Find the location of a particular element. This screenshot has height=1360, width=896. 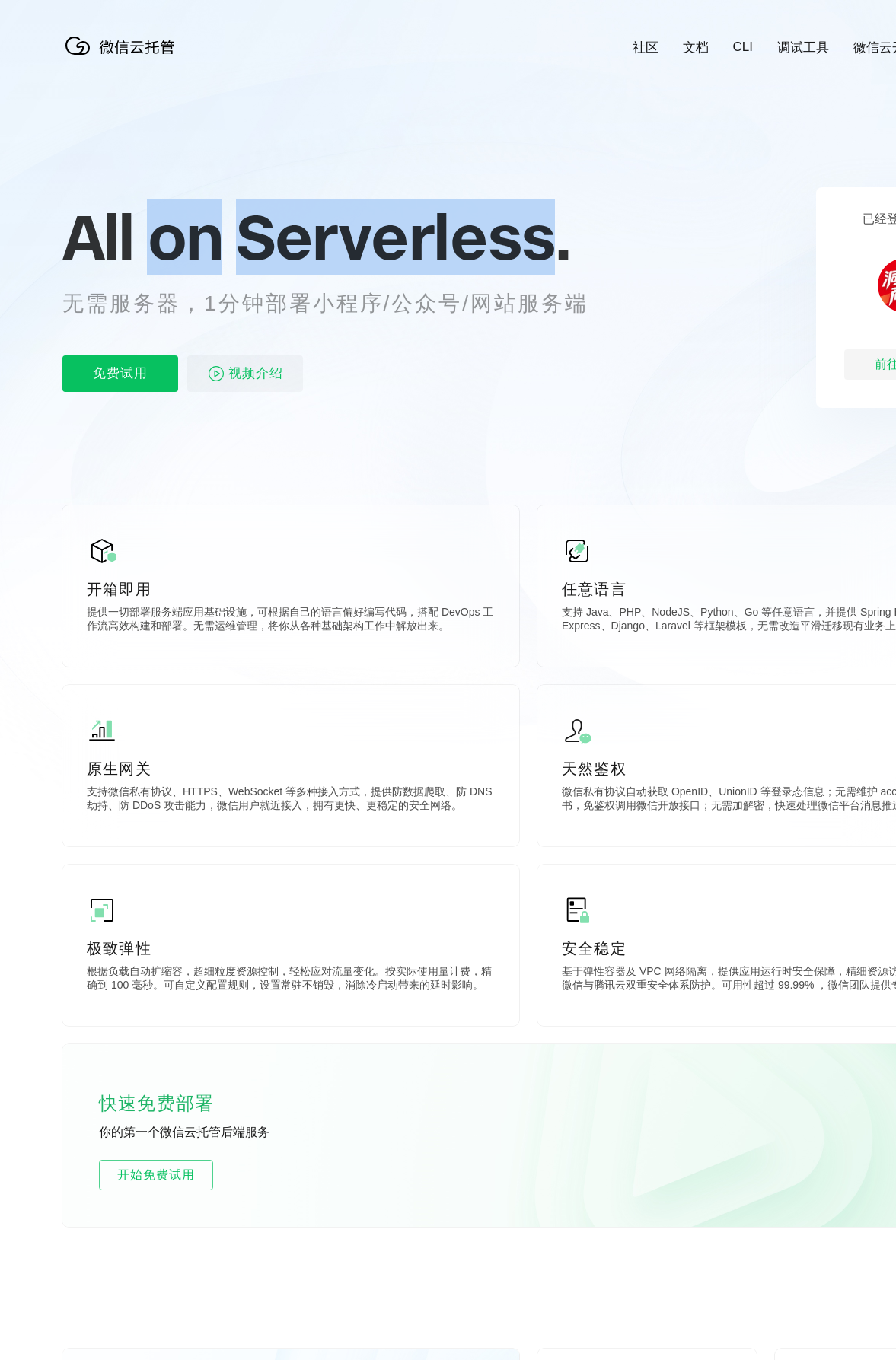

a: 社区 is located at coordinates (646, 47).